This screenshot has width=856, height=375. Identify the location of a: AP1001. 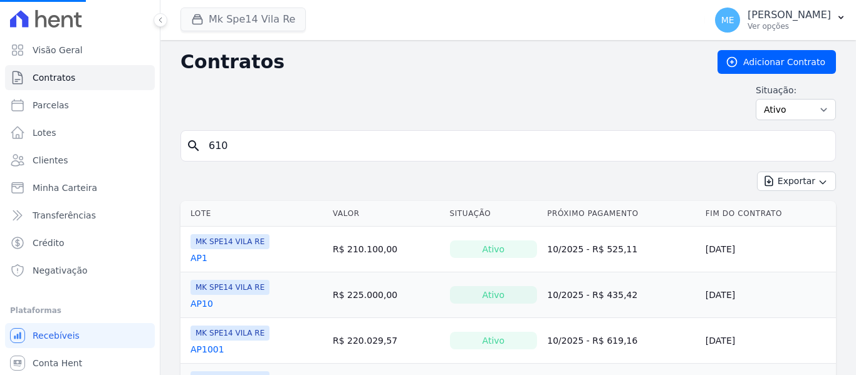
(207, 350).